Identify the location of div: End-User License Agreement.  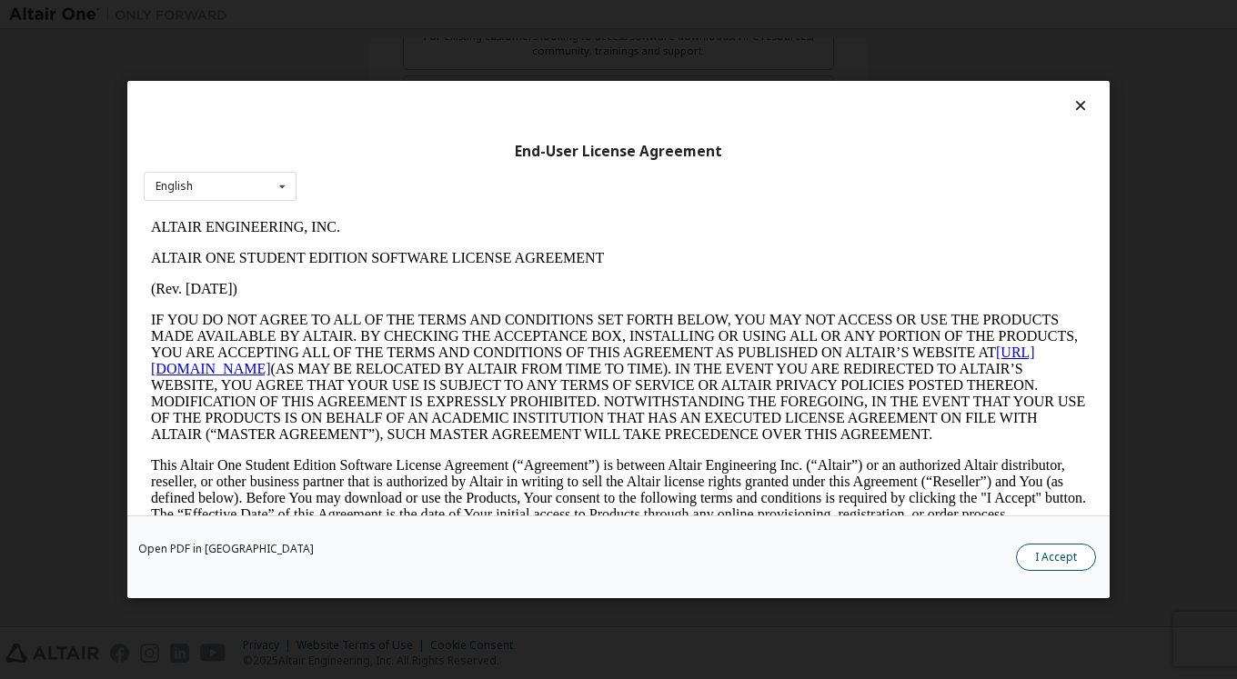
(618, 152).